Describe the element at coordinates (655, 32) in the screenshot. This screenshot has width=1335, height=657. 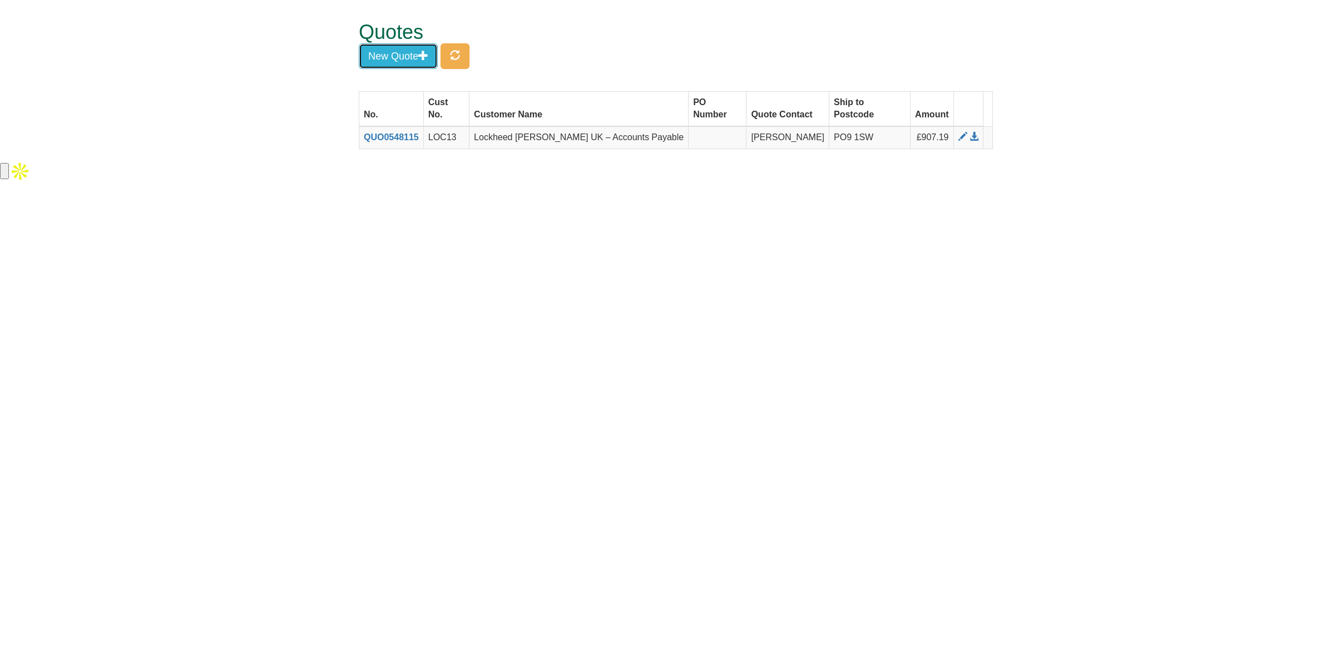
I see `h1: Quotes` at that location.